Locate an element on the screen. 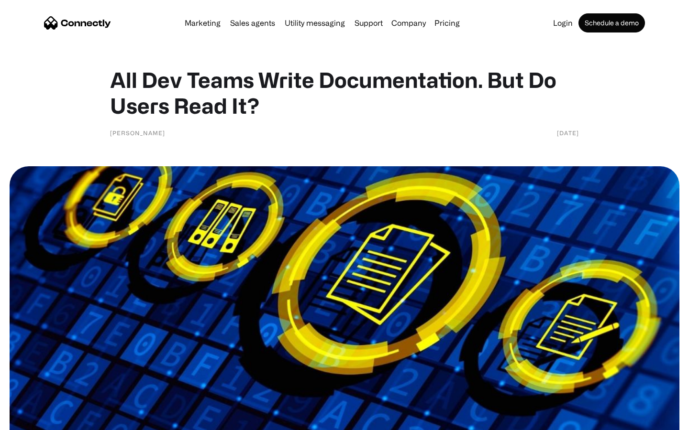 Image resolution: width=689 pixels, height=430 pixels. aside: Language selected: English is located at coordinates (33, 420).